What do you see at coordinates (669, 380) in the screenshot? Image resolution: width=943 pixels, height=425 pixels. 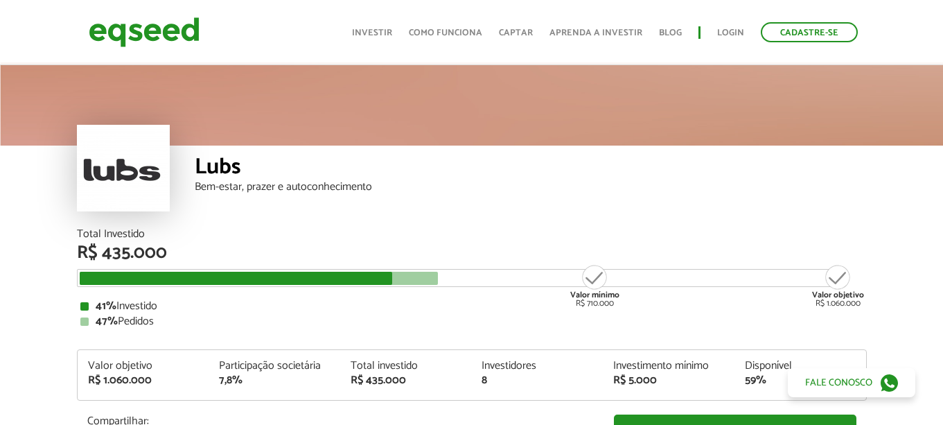 I see `div: R$ 5.000` at bounding box center [669, 380].